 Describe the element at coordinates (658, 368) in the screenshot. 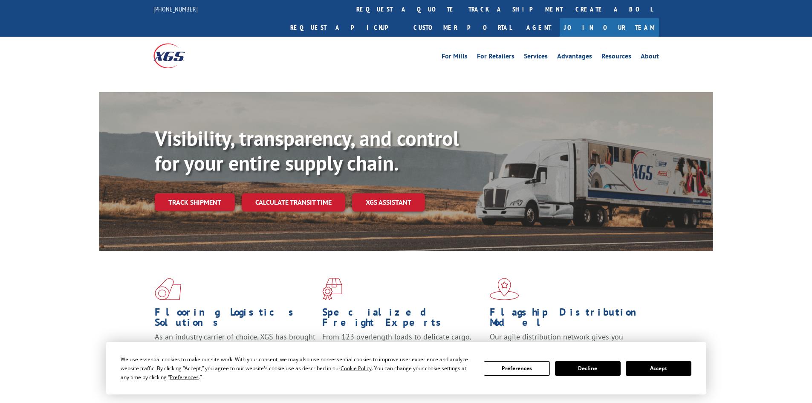

I see `button: Accept` at that location.